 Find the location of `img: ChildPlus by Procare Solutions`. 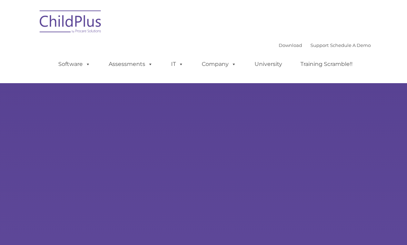

img: ChildPlus by Procare Solutions is located at coordinates (71, 23).